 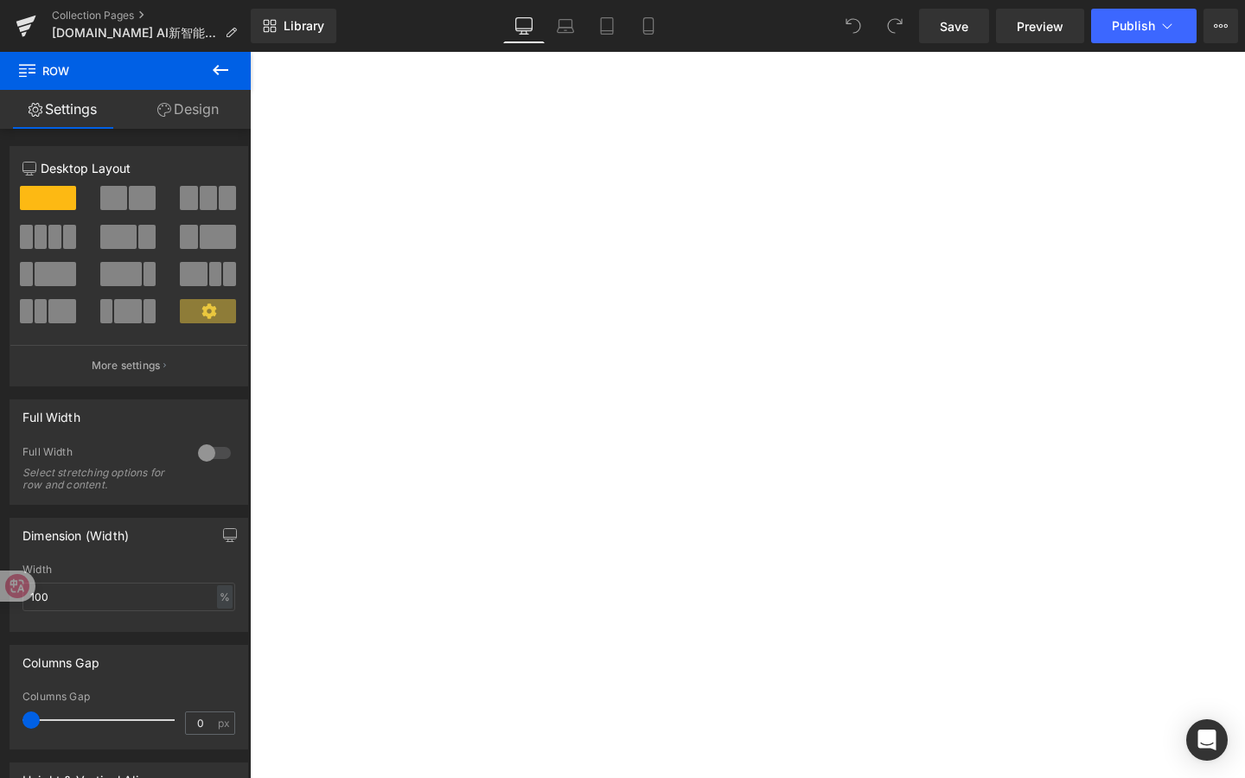 I want to click on a: New Library, so click(x=293, y=26).